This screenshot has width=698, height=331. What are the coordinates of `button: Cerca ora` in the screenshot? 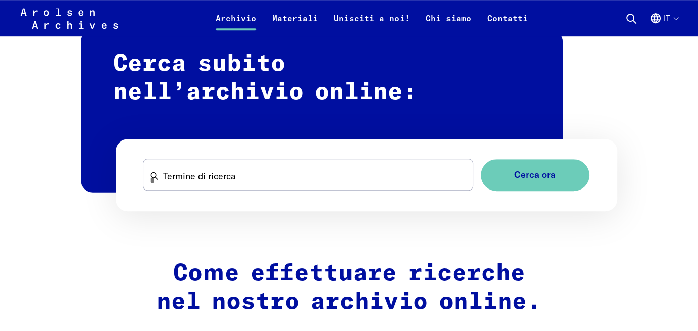 It's located at (535, 175).